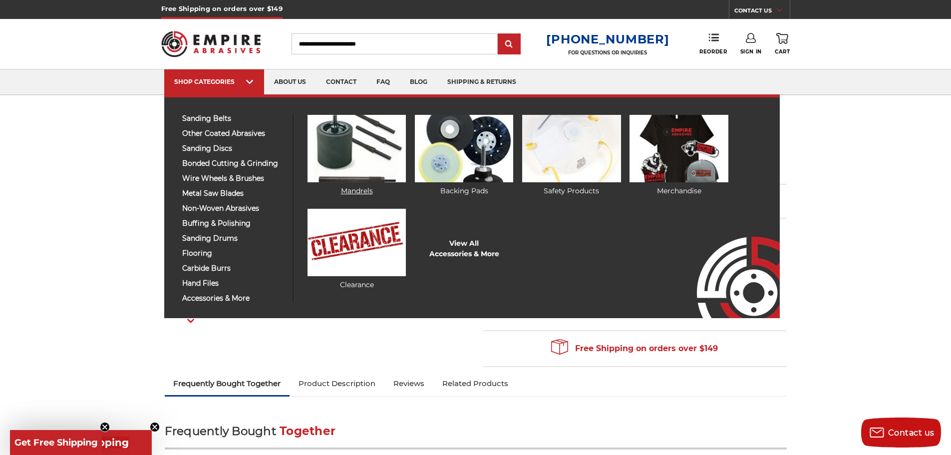 This screenshot has width=951, height=455. What do you see at coordinates (234, 118) in the screenshot?
I see `span: sanding belts` at bounding box center [234, 118].